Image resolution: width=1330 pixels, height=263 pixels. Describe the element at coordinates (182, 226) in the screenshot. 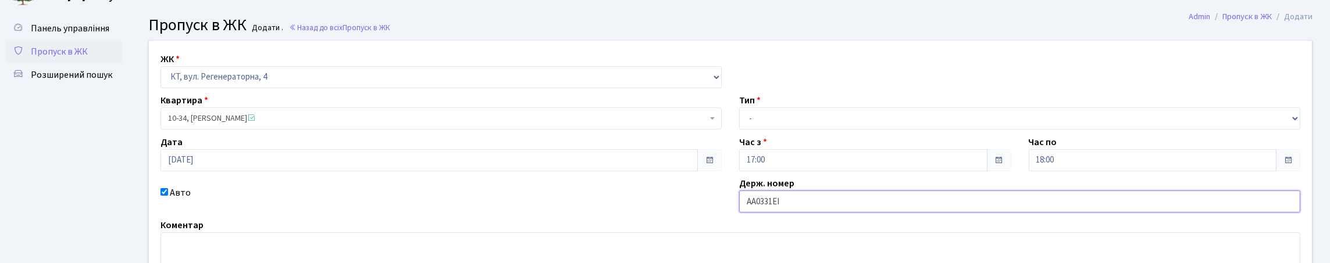

I see `label: Коментар` at that location.